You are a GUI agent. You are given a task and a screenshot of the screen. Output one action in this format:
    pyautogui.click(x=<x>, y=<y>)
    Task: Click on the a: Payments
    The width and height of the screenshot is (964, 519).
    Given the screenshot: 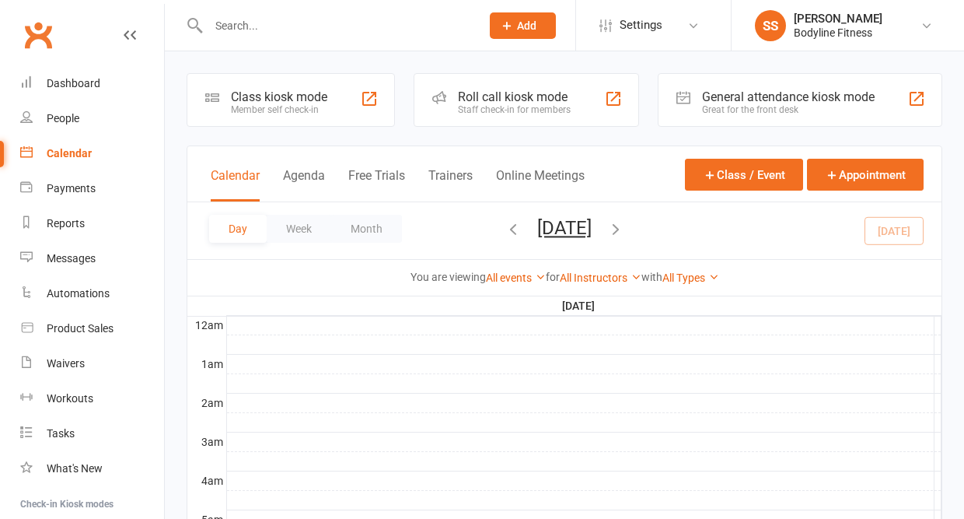 What is the action you would take?
    pyautogui.click(x=92, y=188)
    